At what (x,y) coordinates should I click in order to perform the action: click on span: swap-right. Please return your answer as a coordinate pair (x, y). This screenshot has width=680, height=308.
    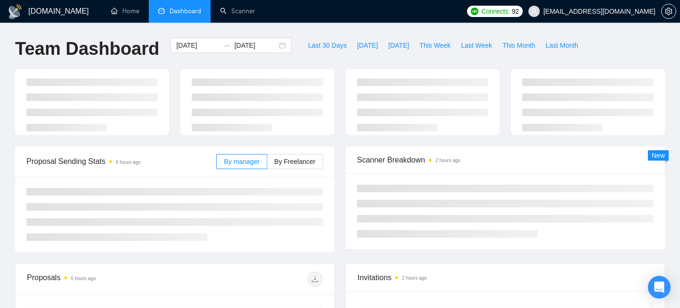
    Looking at the image, I should click on (227, 45).